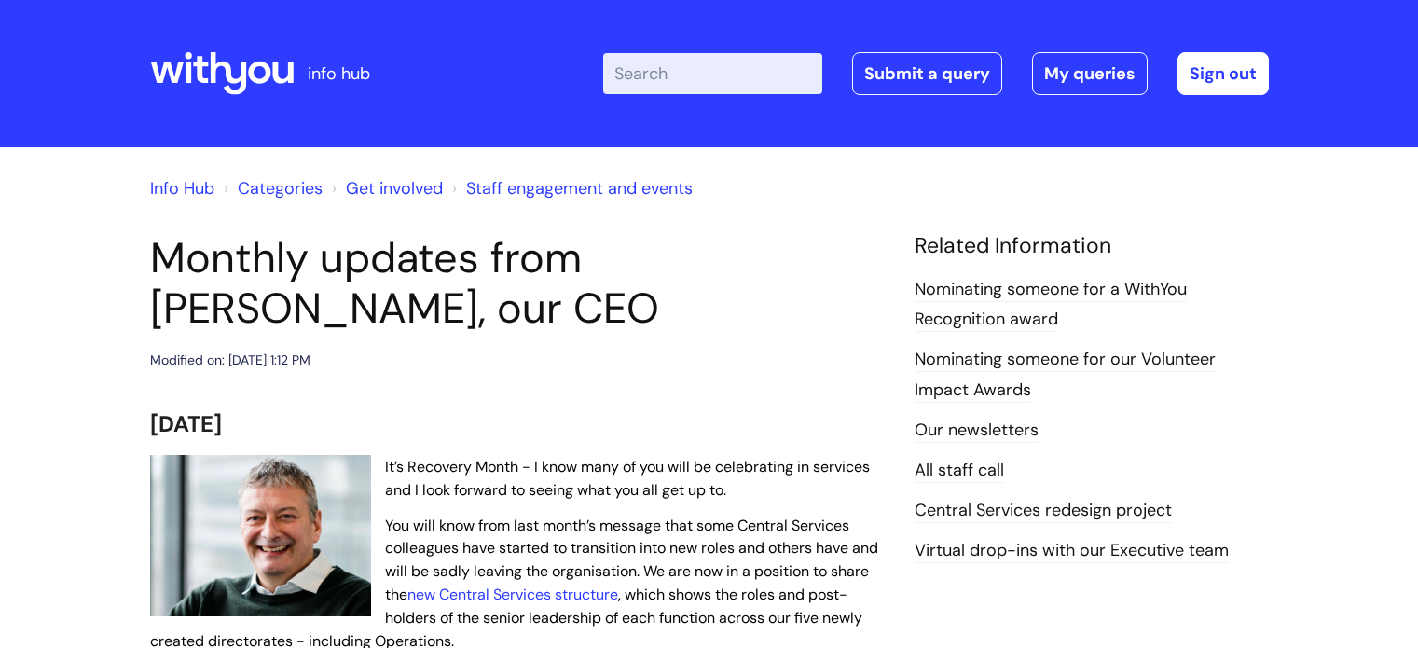  I want to click on a: Categories, so click(280, 188).